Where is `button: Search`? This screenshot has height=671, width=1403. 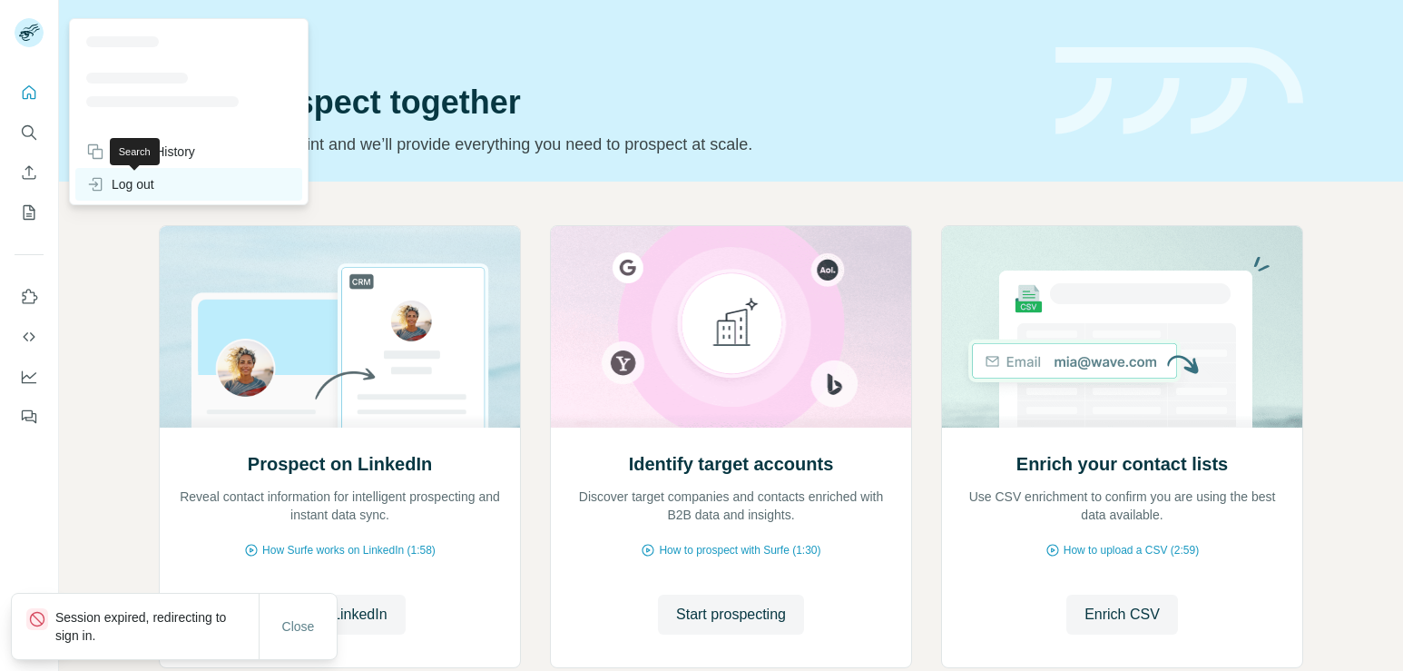 button: Search is located at coordinates (29, 132).